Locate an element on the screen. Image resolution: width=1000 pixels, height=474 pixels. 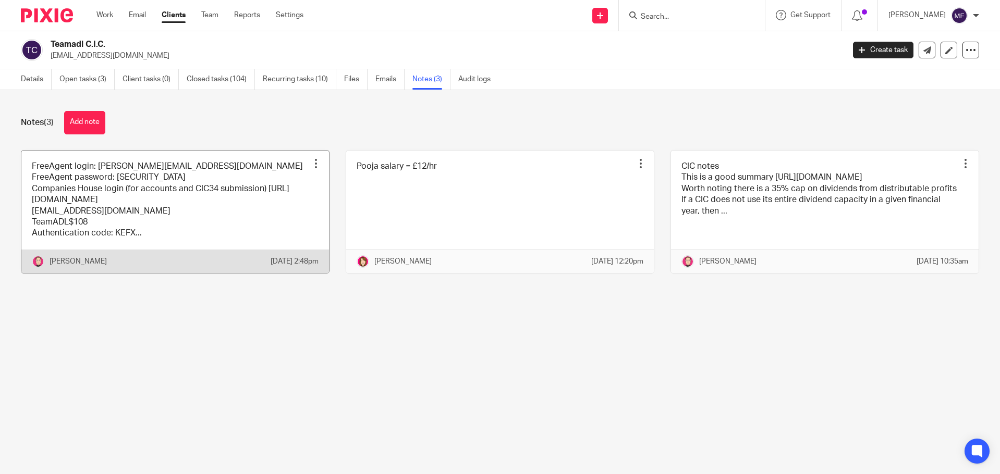
a: Client tasks (0) is located at coordinates (151, 79).